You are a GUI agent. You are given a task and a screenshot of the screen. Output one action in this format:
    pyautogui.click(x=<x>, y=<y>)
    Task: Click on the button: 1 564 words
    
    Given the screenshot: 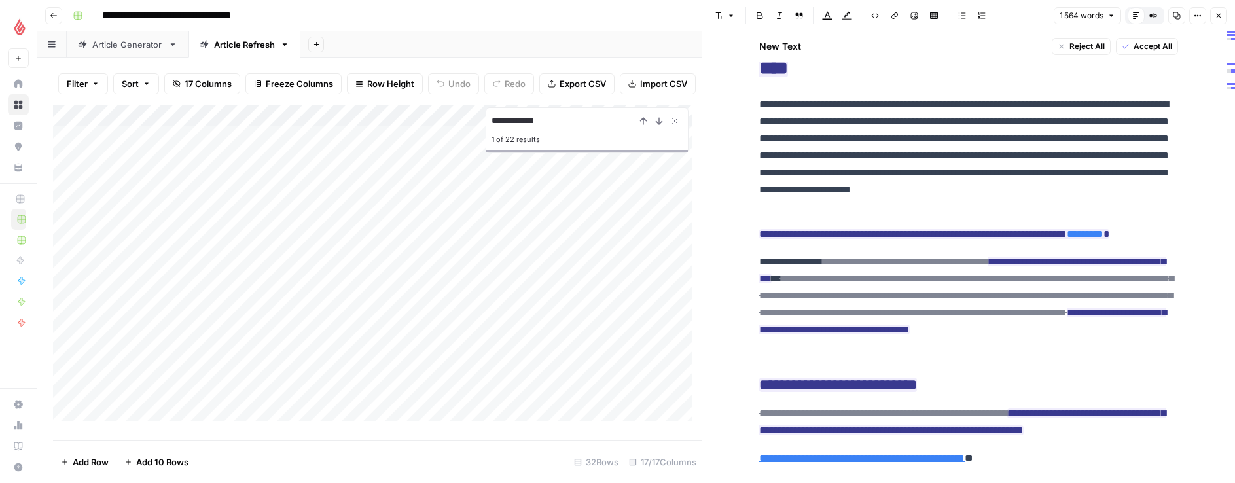 What is the action you would take?
    pyautogui.click(x=1087, y=16)
    